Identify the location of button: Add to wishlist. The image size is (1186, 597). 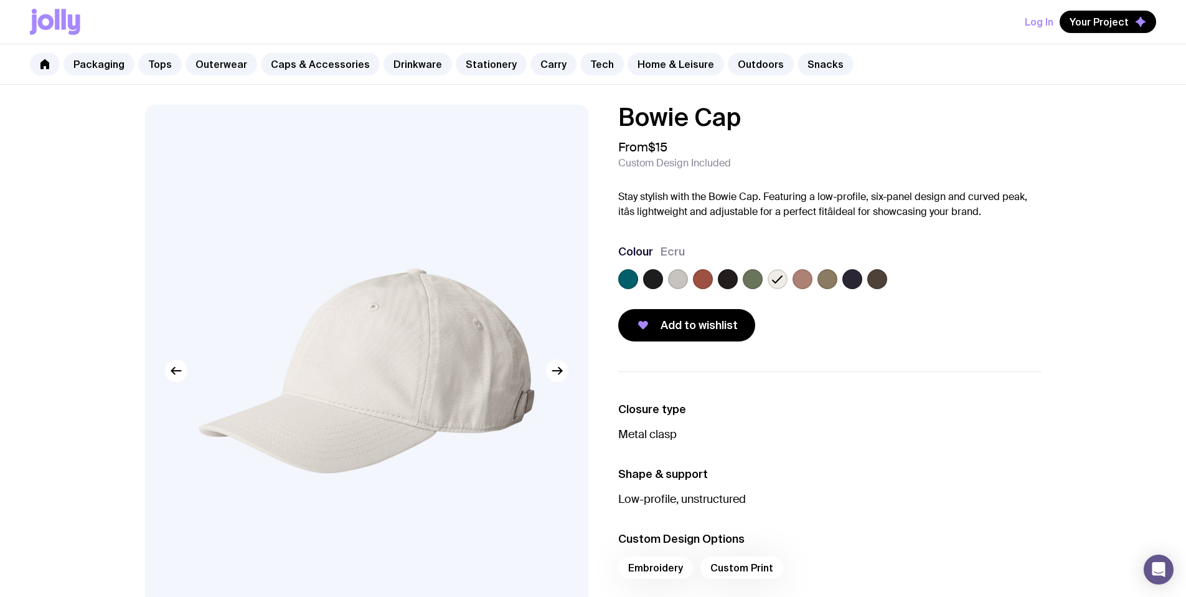
(687, 325).